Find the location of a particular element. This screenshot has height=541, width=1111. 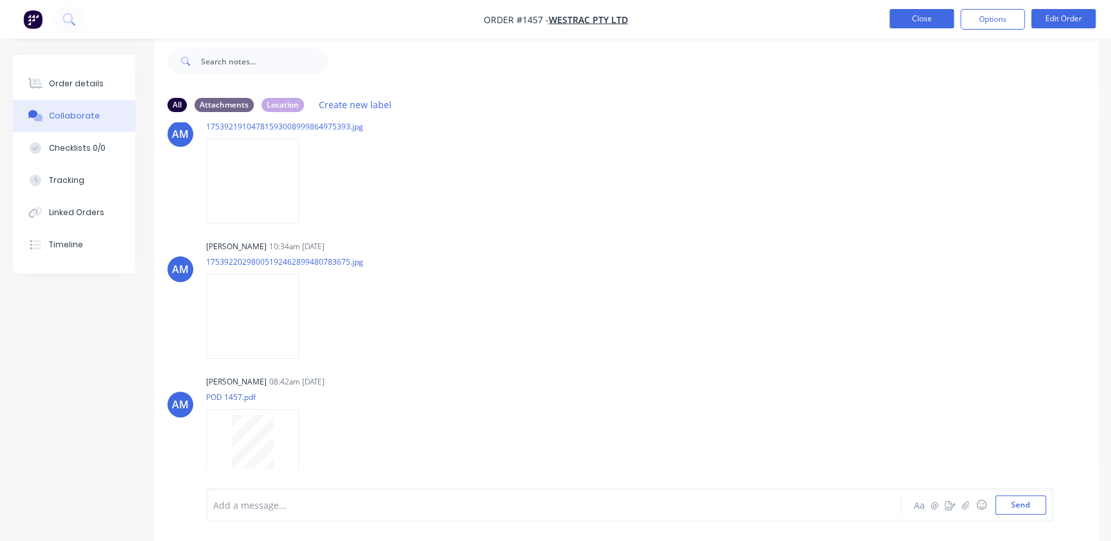

button: Close is located at coordinates (921, 19).